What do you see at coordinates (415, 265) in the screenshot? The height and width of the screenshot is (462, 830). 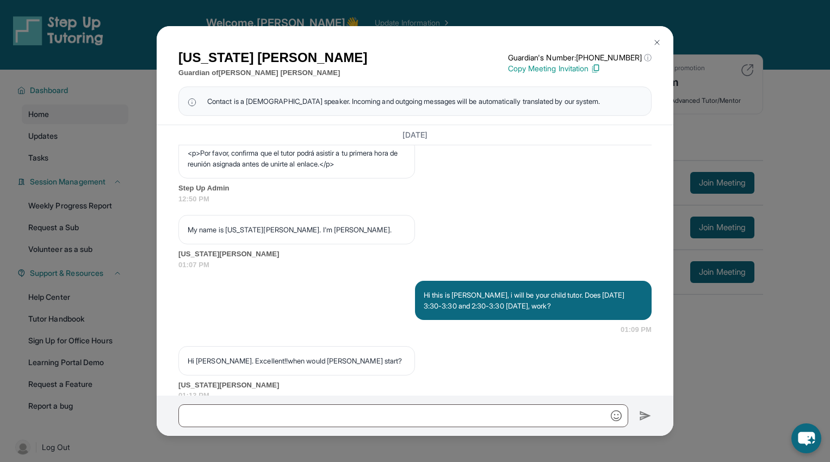 I see `span: 01:07 PM` at bounding box center [415, 265].